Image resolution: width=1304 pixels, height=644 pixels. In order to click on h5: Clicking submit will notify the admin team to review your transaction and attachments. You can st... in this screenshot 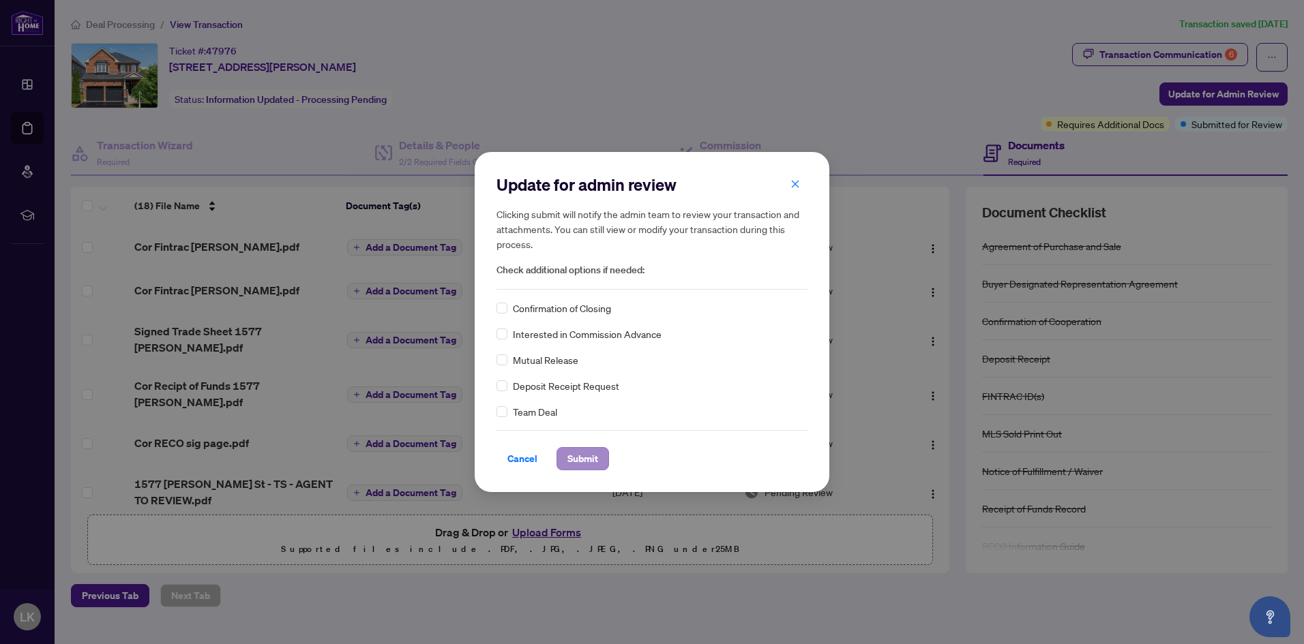, I will do `click(652, 229)`.